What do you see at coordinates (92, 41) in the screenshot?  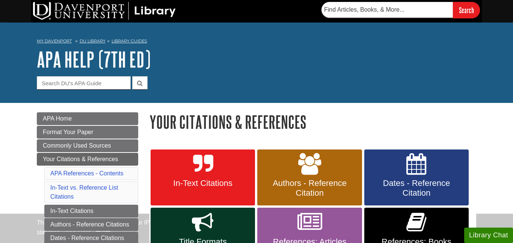 I see `a: DU Library` at bounding box center [92, 41].